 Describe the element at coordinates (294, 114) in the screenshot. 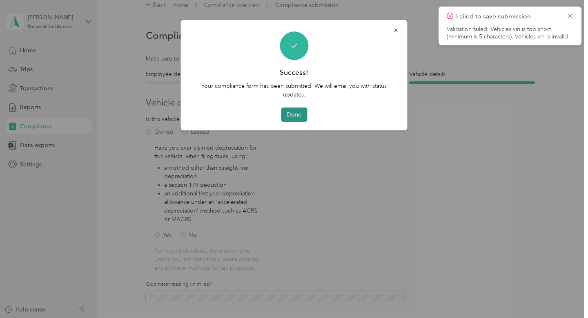

I see `button: Done` at that location.